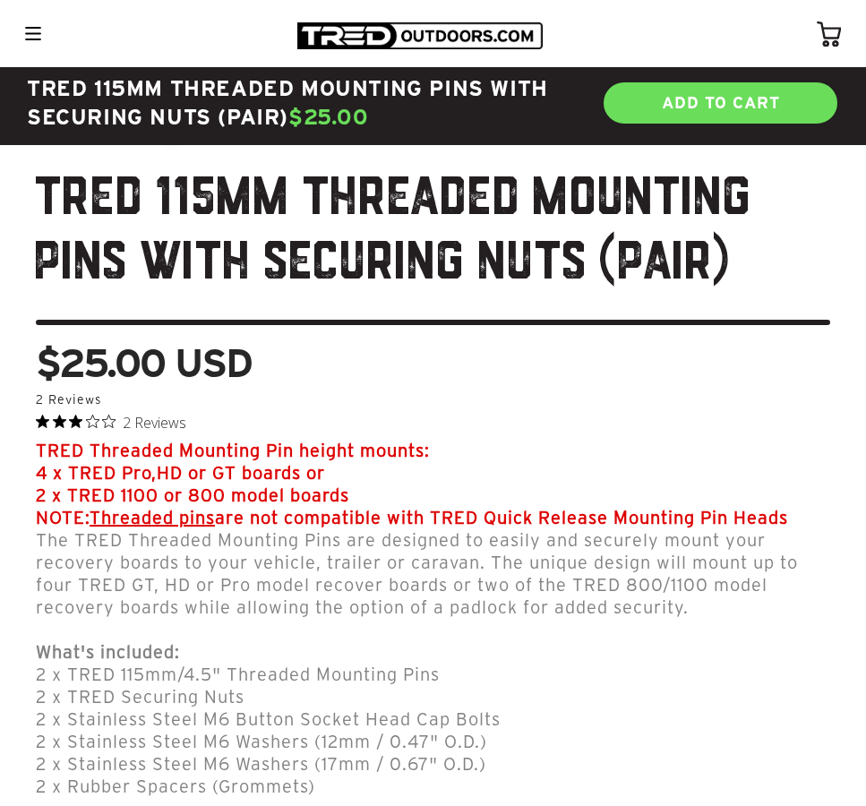 This screenshot has height=806, width=866. I want to click on strong: TRED Threaded Mounting Pin height mounts:, so click(233, 451).